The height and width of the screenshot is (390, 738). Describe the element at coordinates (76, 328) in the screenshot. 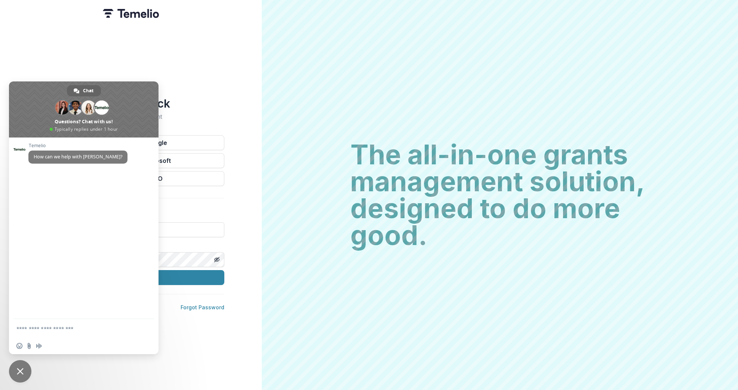

I see `textarea: Compose your message...` at that location.